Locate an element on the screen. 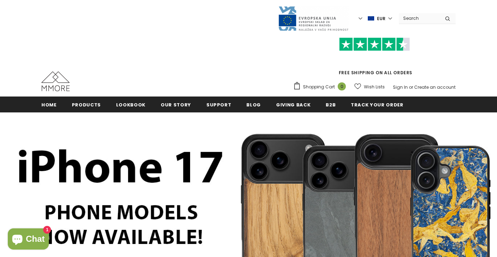 The height and width of the screenshot is (257, 497). a: Track your order is located at coordinates (377, 104).